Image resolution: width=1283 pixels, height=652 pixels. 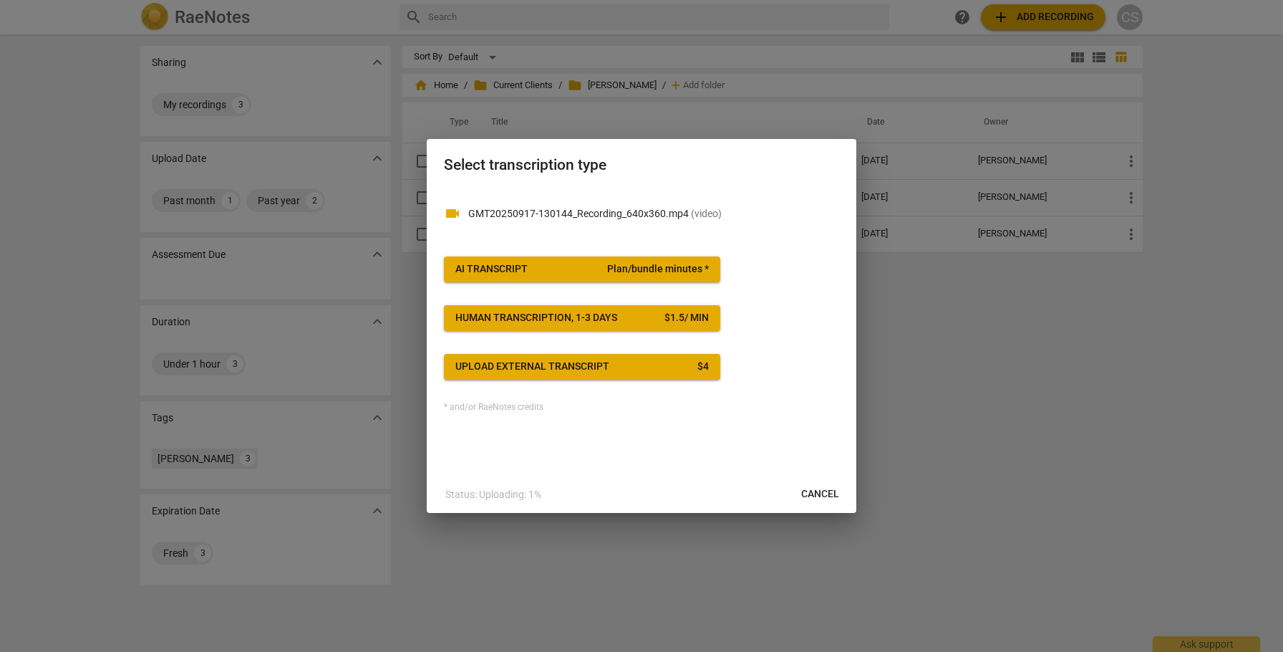 What do you see at coordinates (706, 213) in the screenshot?
I see `span: ( video )` at bounding box center [706, 213].